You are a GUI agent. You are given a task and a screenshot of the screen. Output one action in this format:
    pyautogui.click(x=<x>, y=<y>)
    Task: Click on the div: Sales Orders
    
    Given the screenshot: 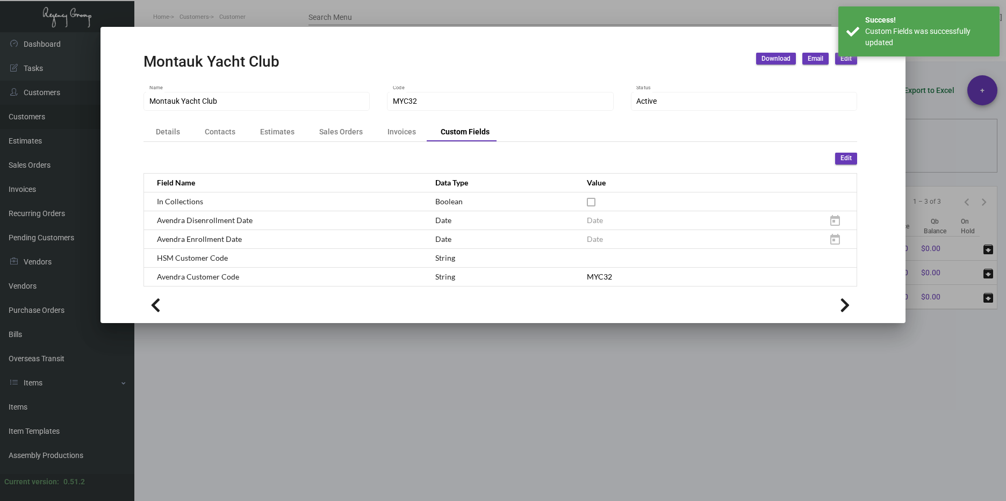 What is the action you would take?
    pyautogui.click(x=341, y=132)
    